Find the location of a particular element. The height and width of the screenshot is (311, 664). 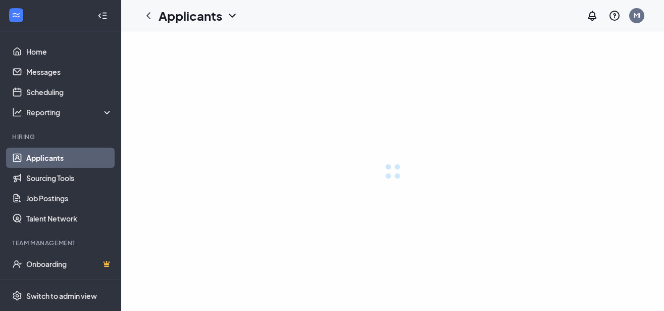

a: Job Postings is located at coordinates (69, 198).